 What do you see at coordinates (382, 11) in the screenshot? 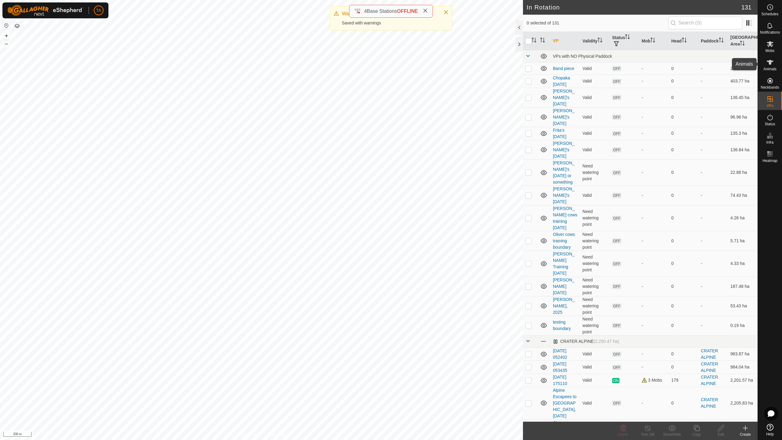
I see `span: Base Stations` at bounding box center [382, 11].